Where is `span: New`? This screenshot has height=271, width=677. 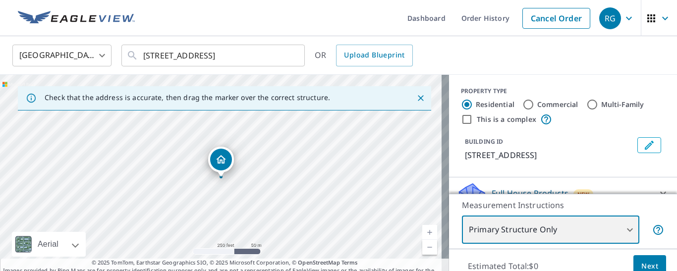
span: New is located at coordinates (583, 194).